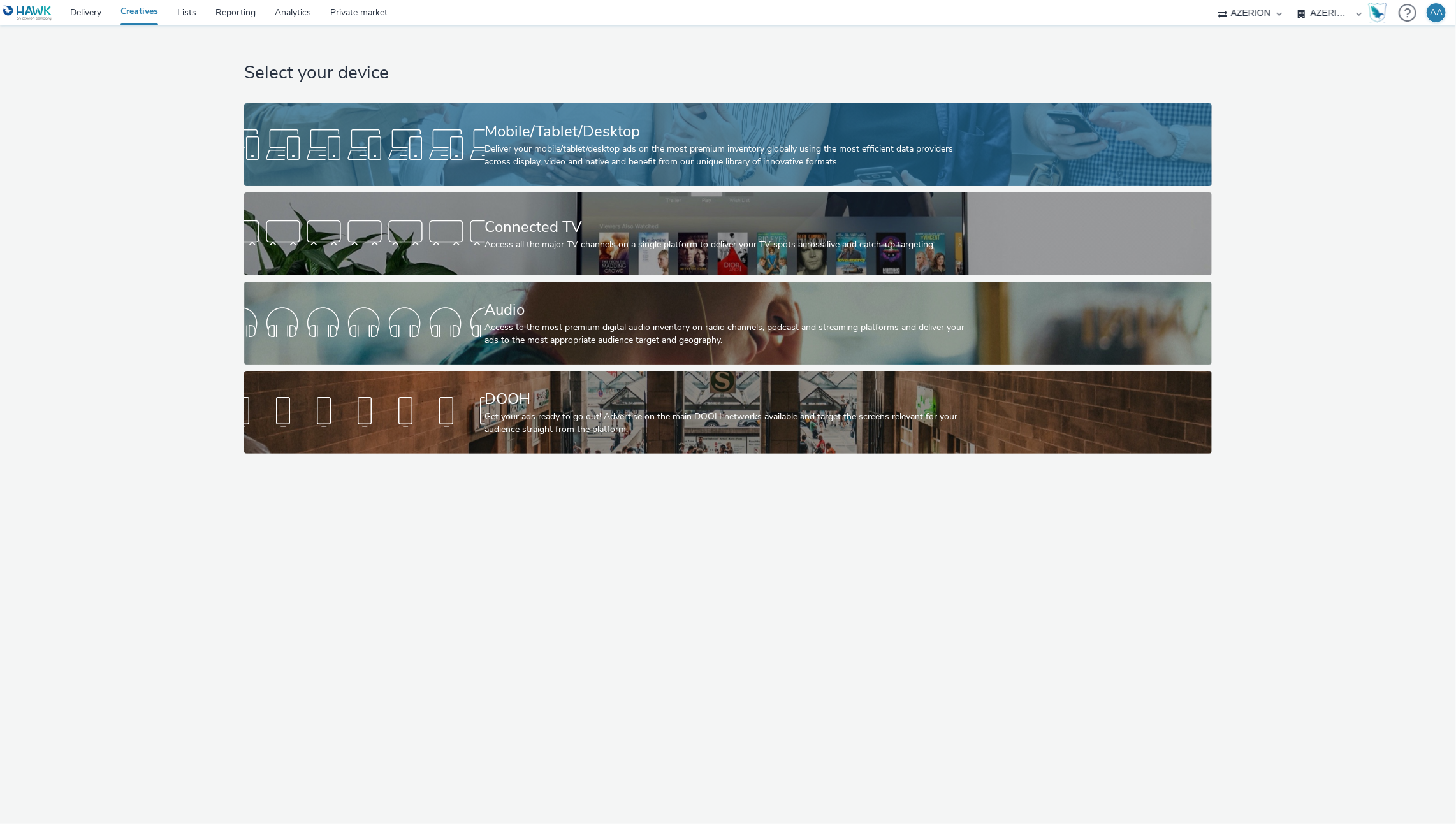 The image size is (1456, 824). I want to click on div: Audio, so click(725, 310).